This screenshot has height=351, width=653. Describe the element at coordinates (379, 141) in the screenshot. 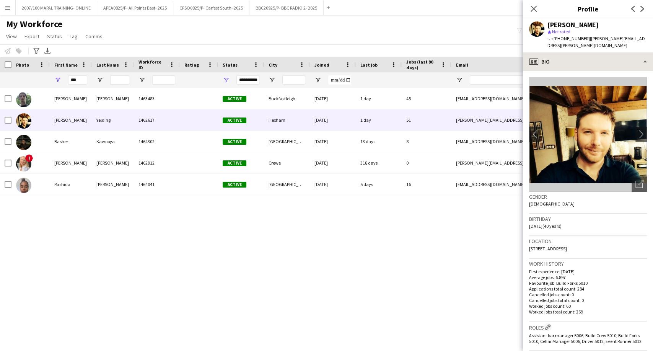

I see `div: 13 days` at that location.